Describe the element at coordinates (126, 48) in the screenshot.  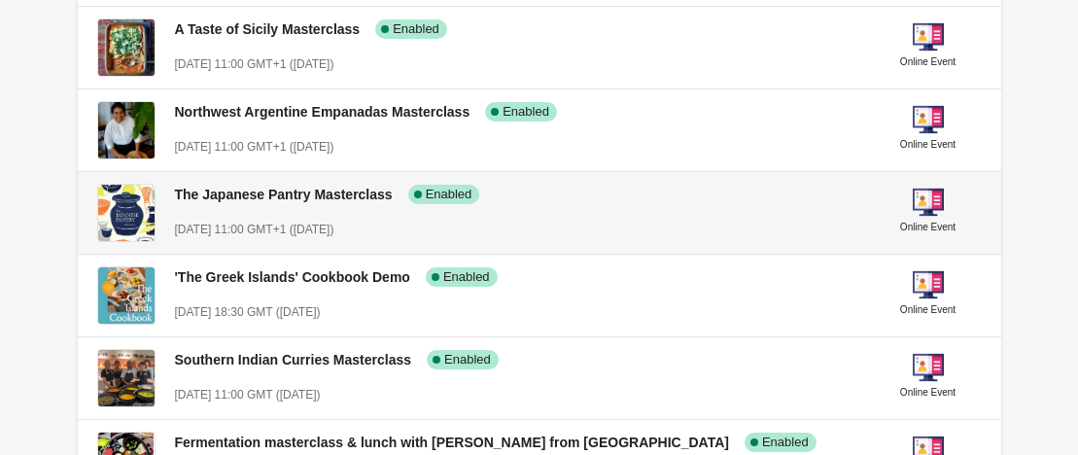
I see `img: A Taste of Sicily Masterclass` at that location.